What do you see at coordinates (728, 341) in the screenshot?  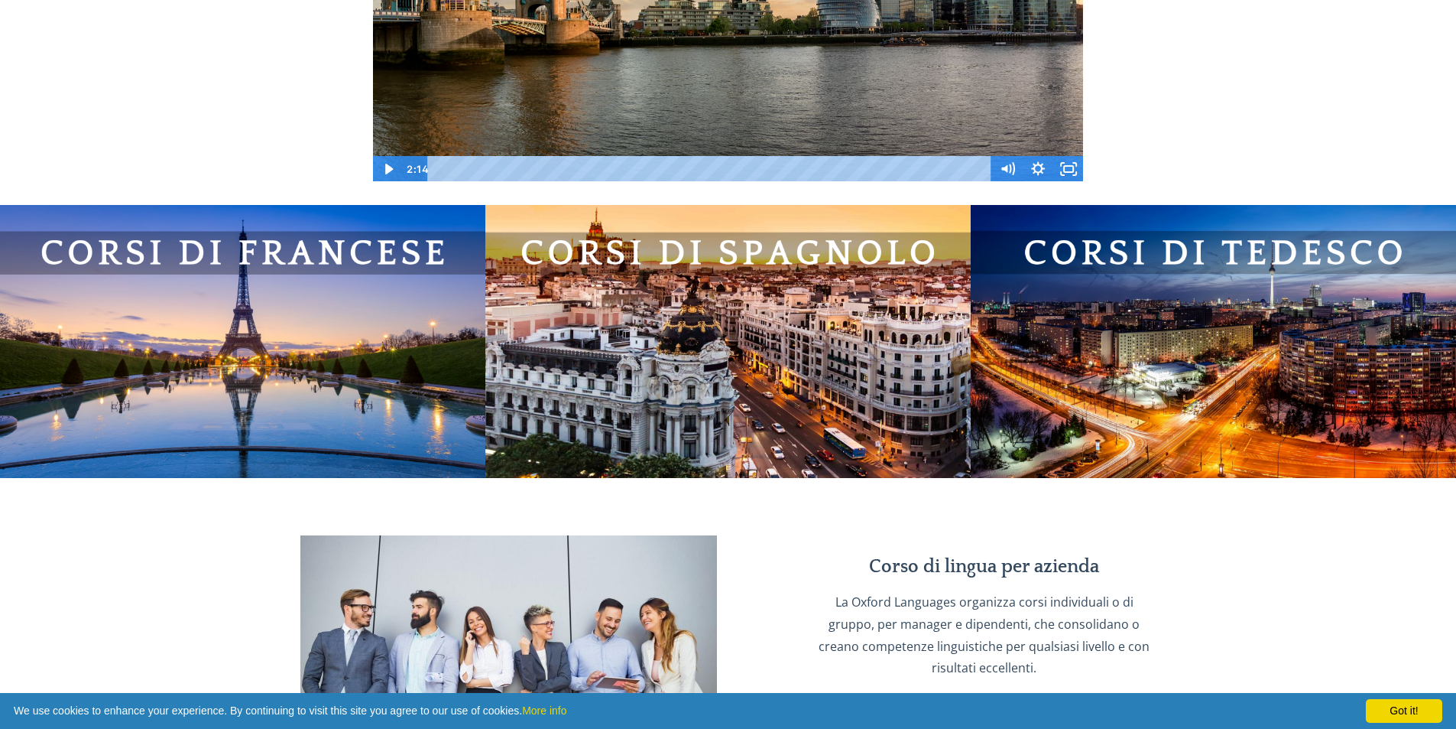 I see `img: BdeEQCbDRySYFhVY4Cvu_Corso_di_spagnolo_Rivoli.png` at bounding box center [728, 341].